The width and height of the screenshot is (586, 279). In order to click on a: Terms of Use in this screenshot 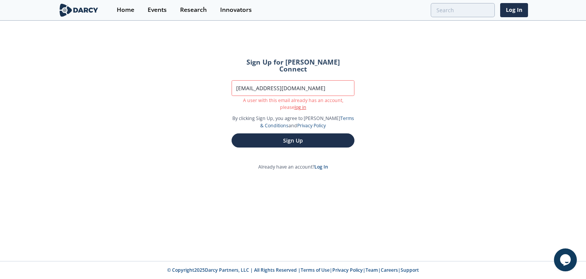, I will do `click(315, 269)`.